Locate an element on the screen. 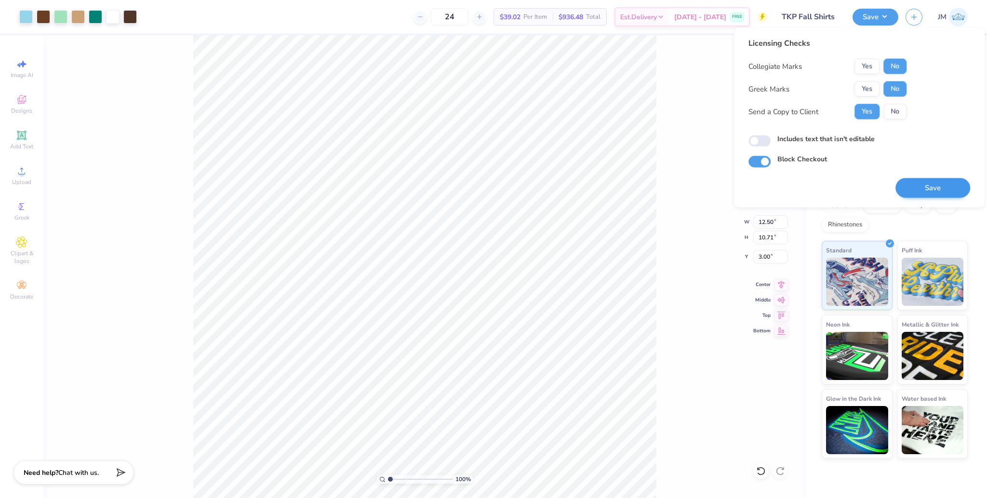 Image resolution: width=987 pixels, height=498 pixels. span: Glow in the Dark Ink is located at coordinates (854, 399).